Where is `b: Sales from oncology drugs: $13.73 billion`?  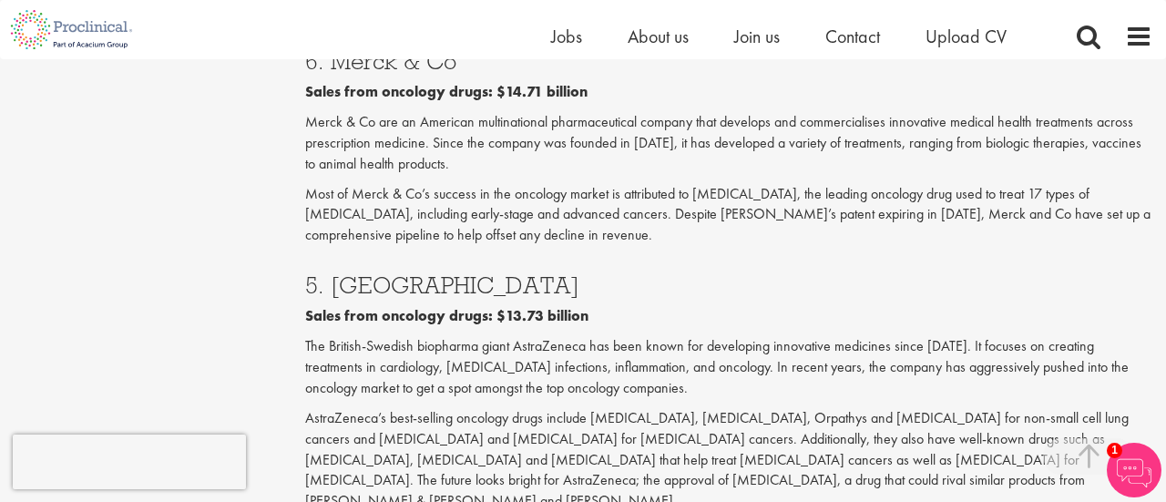
b: Sales from oncology drugs: $13.73 billion is located at coordinates (447, 315).